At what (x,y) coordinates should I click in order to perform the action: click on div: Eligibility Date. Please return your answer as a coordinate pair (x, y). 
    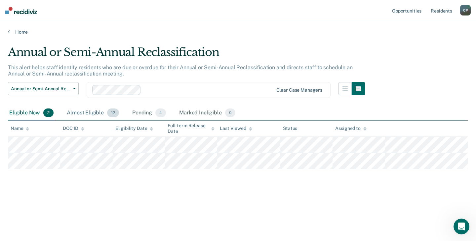
    Looking at the image, I should click on (134, 128).